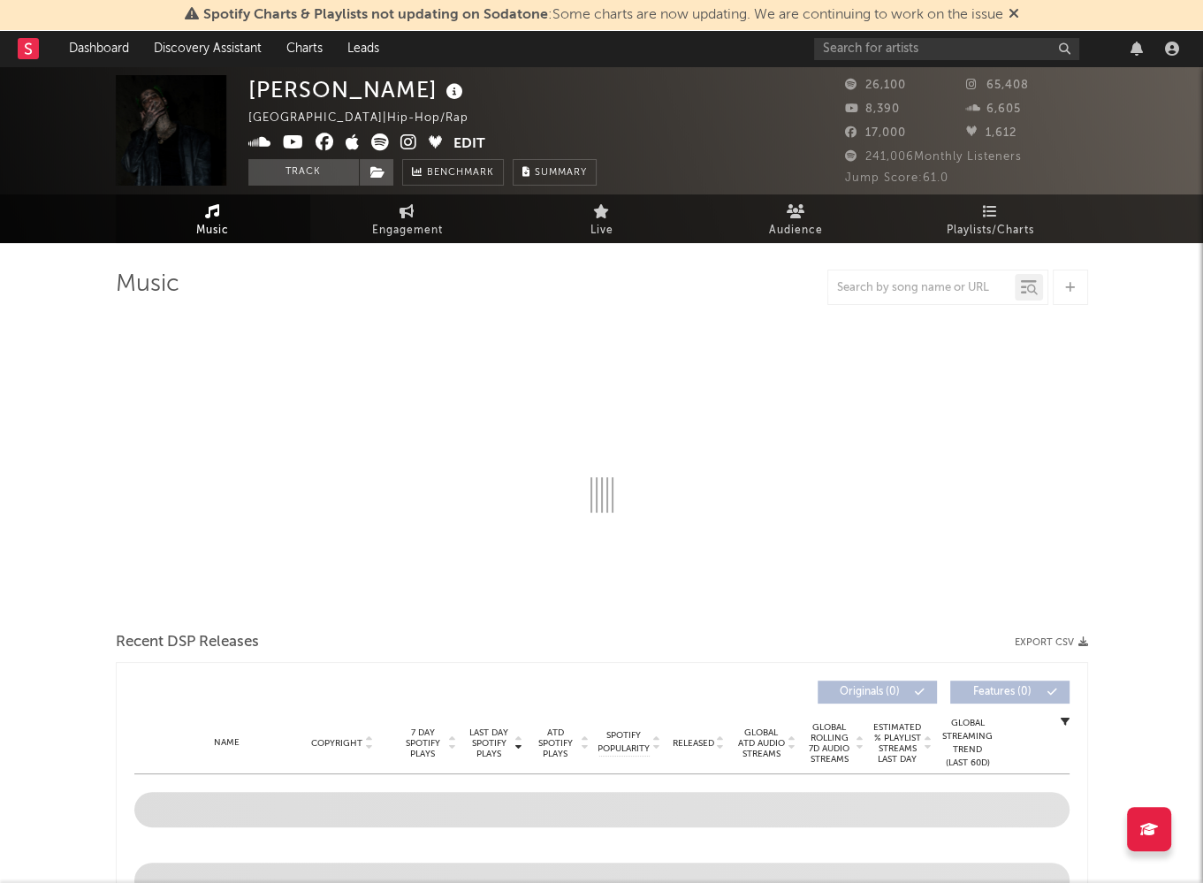  I want to click on a: Playlists/Charts, so click(991, 218).